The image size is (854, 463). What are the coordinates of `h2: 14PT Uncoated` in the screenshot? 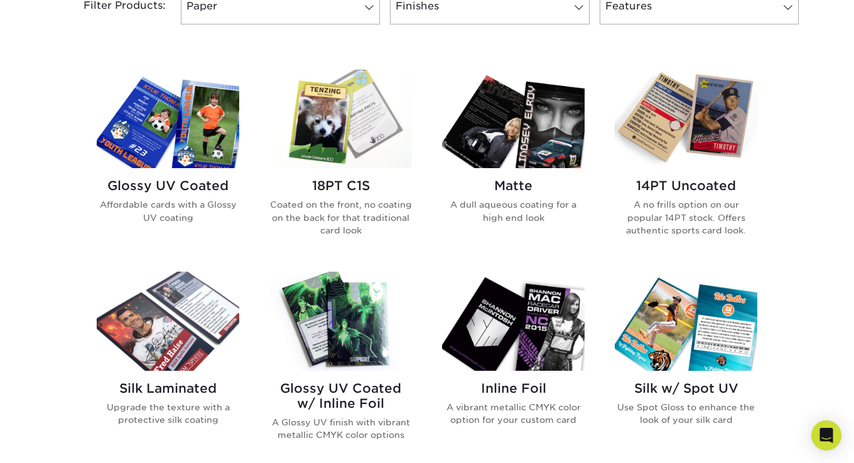 It's located at (686, 186).